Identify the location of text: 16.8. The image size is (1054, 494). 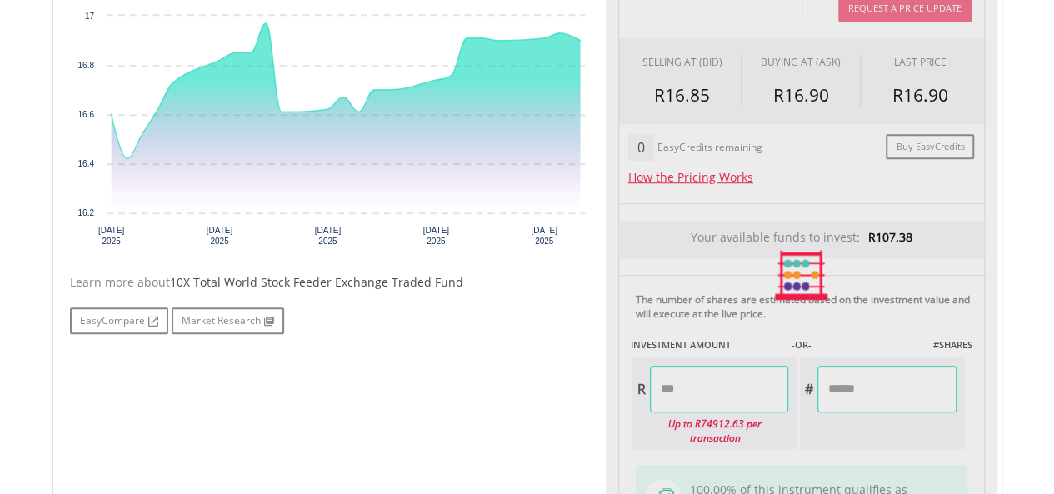
(86, 65).